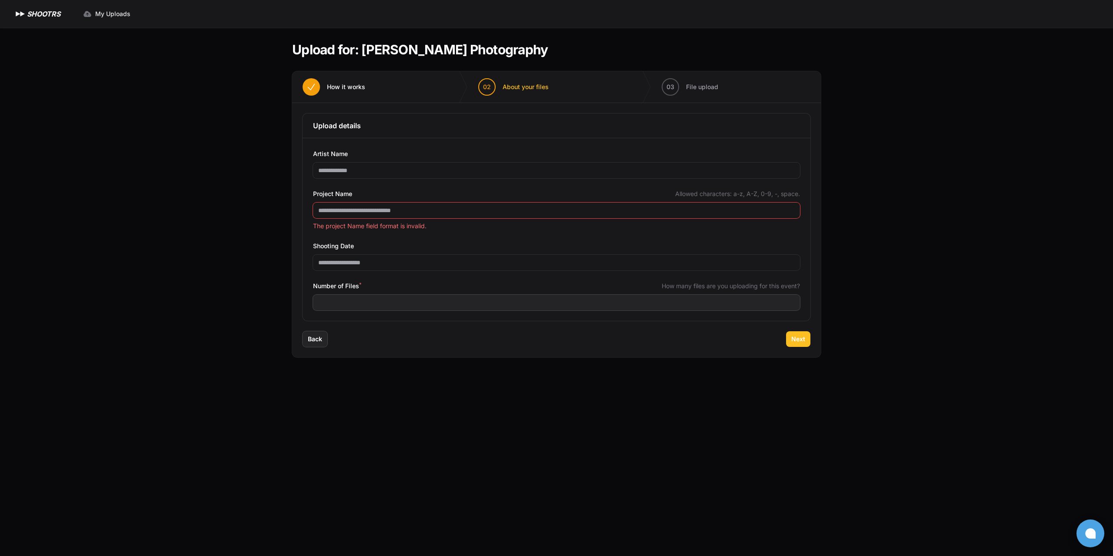 The width and height of the screenshot is (1113, 556). Describe the element at coordinates (1090, 533) in the screenshot. I see `button: Open chat window` at that location.